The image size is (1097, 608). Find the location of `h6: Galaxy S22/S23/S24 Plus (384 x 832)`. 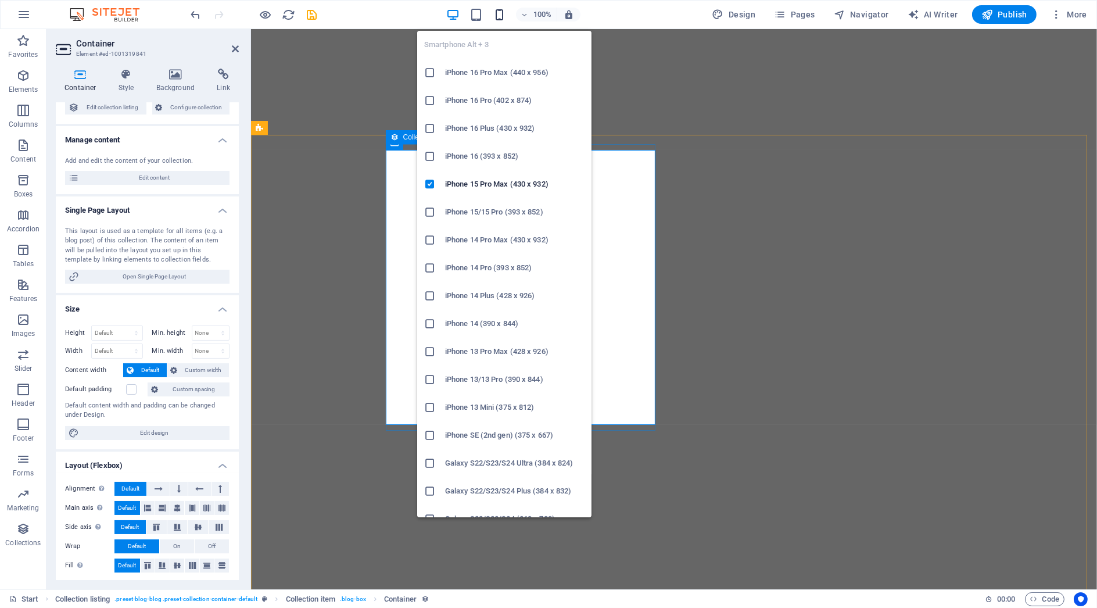

h6: Galaxy S22/S23/S24 Plus (384 x 832) is located at coordinates (515, 491).